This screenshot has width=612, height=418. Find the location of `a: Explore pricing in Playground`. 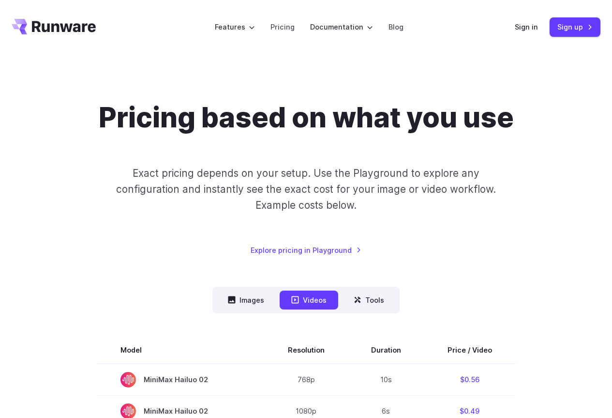

a: Explore pricing in Playground is located at coordinates (306, 250).